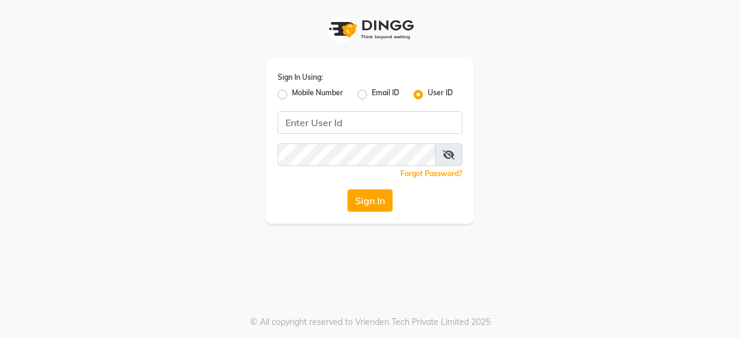  I want to click on a: Forgot Password?, so click(431, 173).